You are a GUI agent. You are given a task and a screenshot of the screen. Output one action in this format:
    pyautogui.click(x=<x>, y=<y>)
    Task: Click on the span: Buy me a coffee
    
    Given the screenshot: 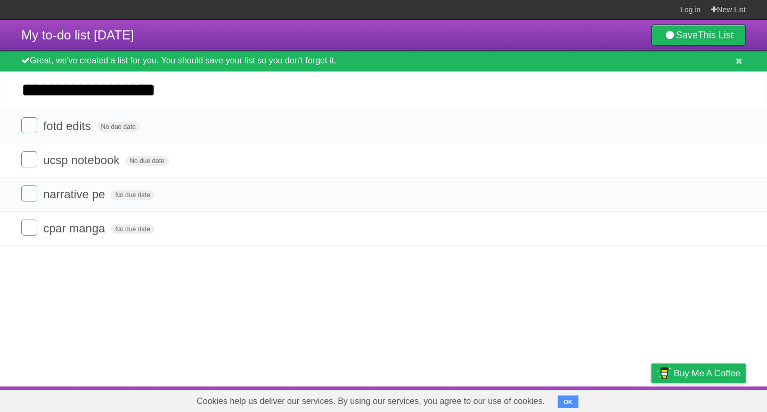 What is the action you would take?
    pyautogui.click(x=707, y=373)
    